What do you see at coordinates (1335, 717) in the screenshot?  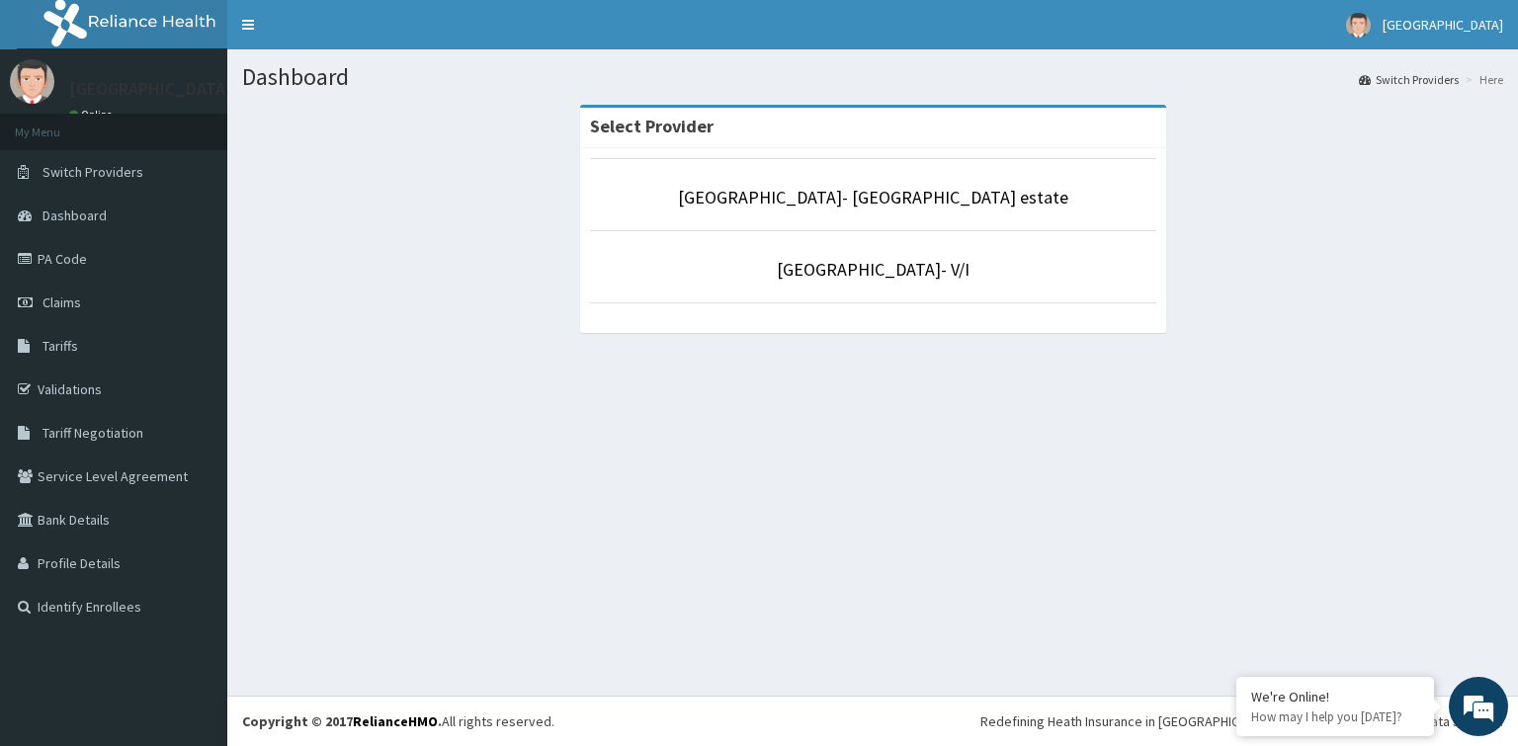 I see `p: How may I help you today?` at bounding box center [1335, 717].